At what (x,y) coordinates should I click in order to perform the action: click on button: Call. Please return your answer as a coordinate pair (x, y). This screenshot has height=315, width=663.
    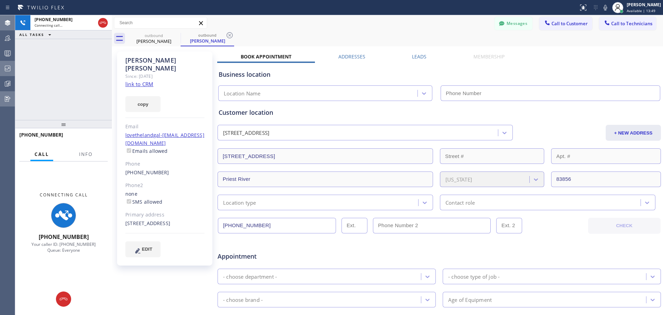
    Looking at the image, I should click on (42, 154).